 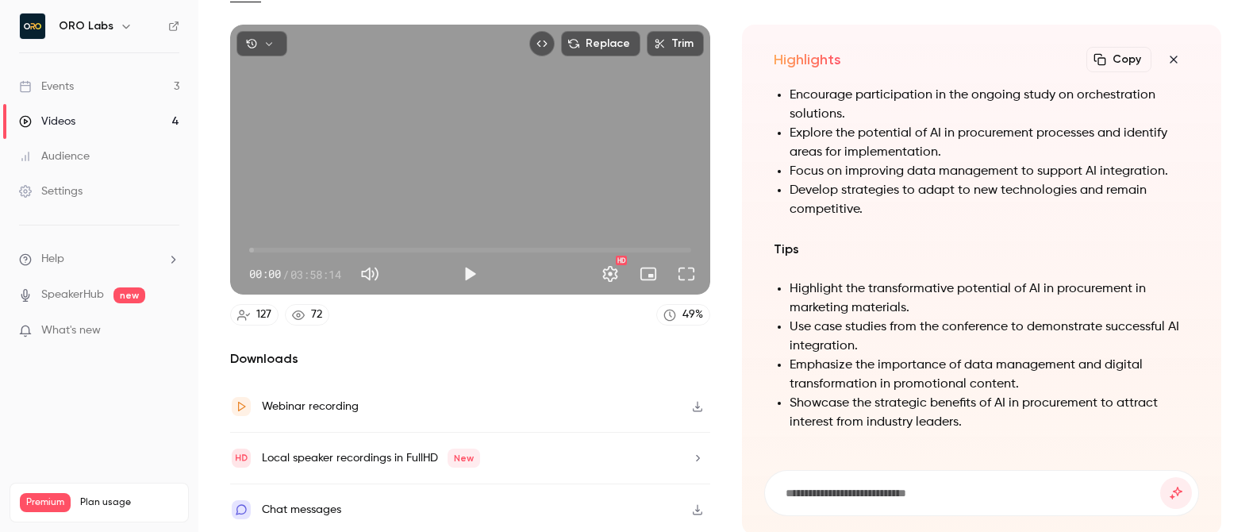 I want to click on div: HD, so click(x=621, y=260).